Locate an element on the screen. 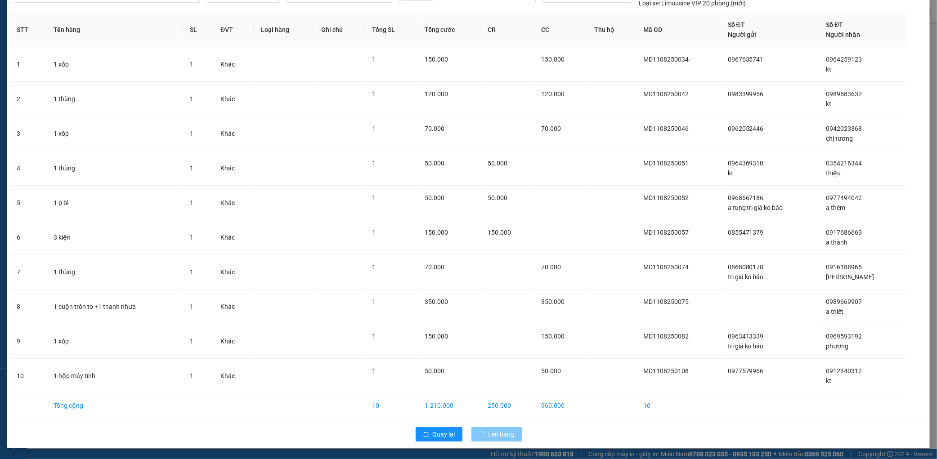 This screenshot has width=937, height=459. td: 2 is located at coordinates (28, 99).